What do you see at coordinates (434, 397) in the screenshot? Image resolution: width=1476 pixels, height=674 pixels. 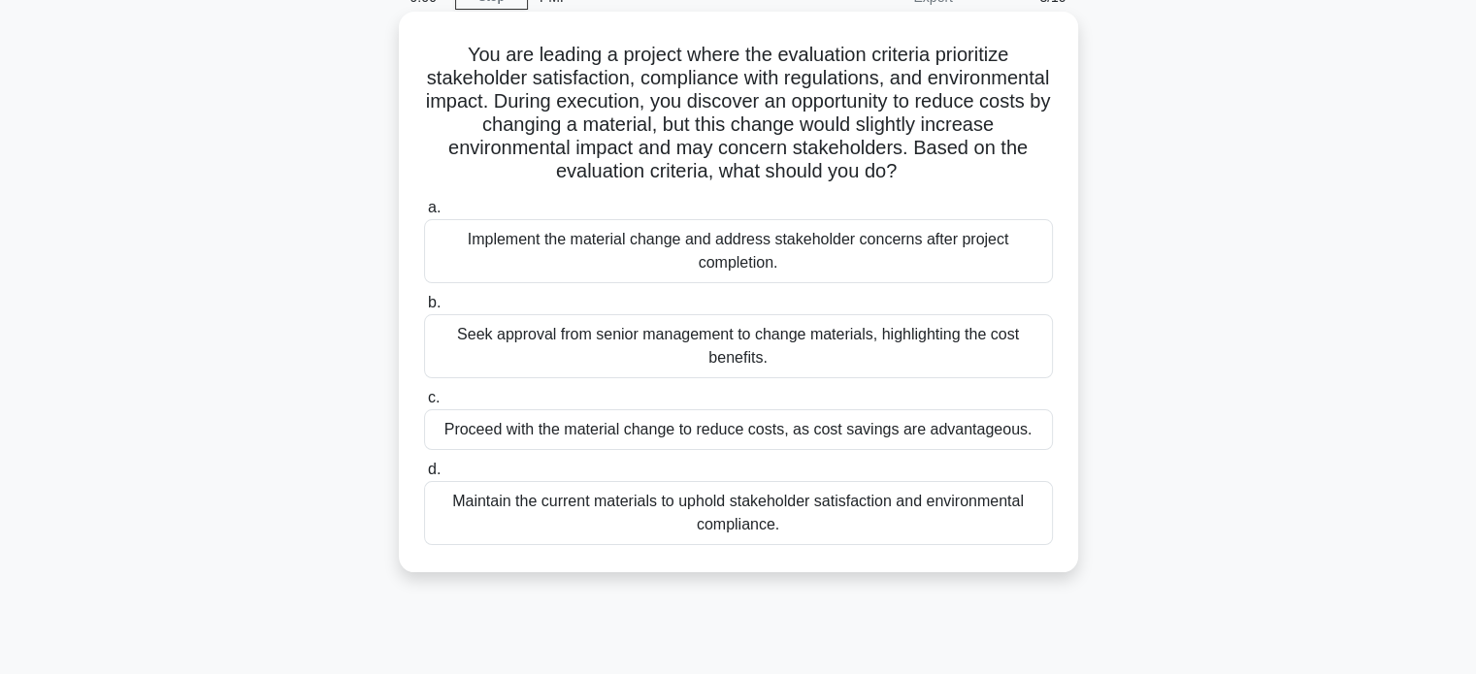 I see `span: c.` at bounding box center [434, 397].